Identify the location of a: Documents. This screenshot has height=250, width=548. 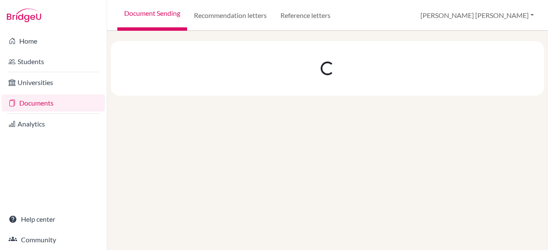
(53, 103).